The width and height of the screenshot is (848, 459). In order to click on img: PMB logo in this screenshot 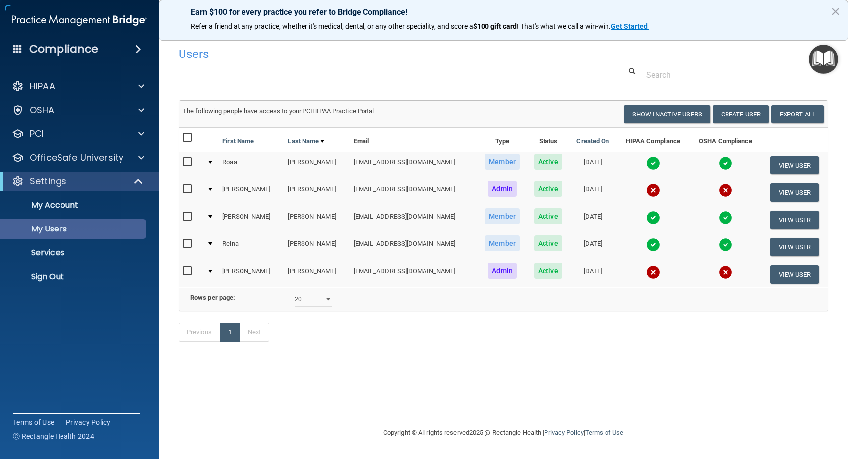, I will do `click(79, 20)`.